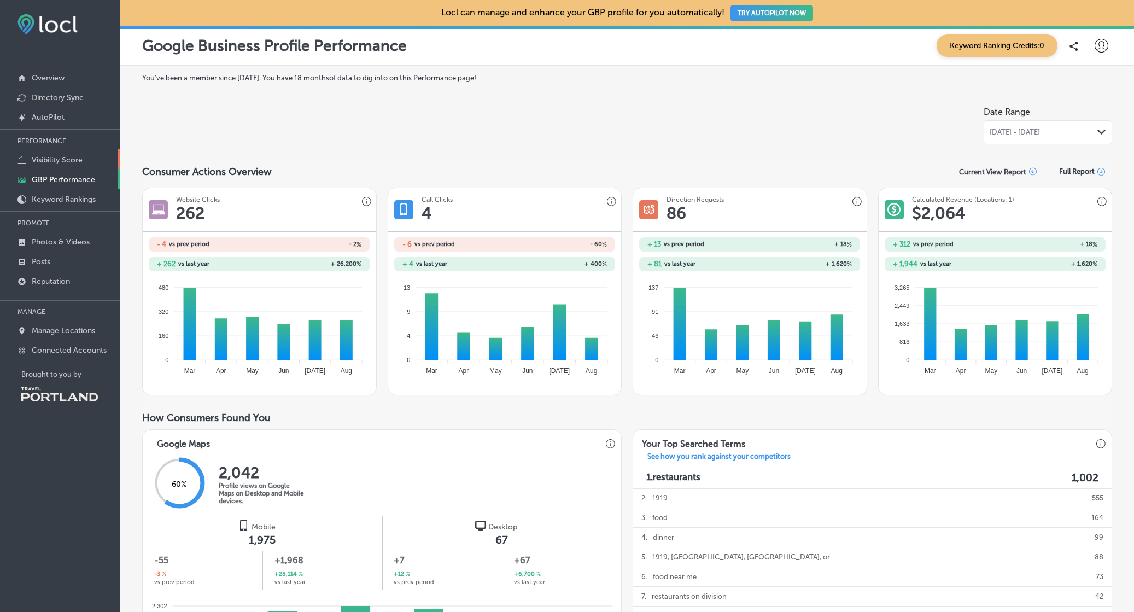 This screenshot has width=1134, height=612. What do you see at coordinates (1099, 557) in the screenshot?
I see `p: 88` at bounding box center [1099, 557].